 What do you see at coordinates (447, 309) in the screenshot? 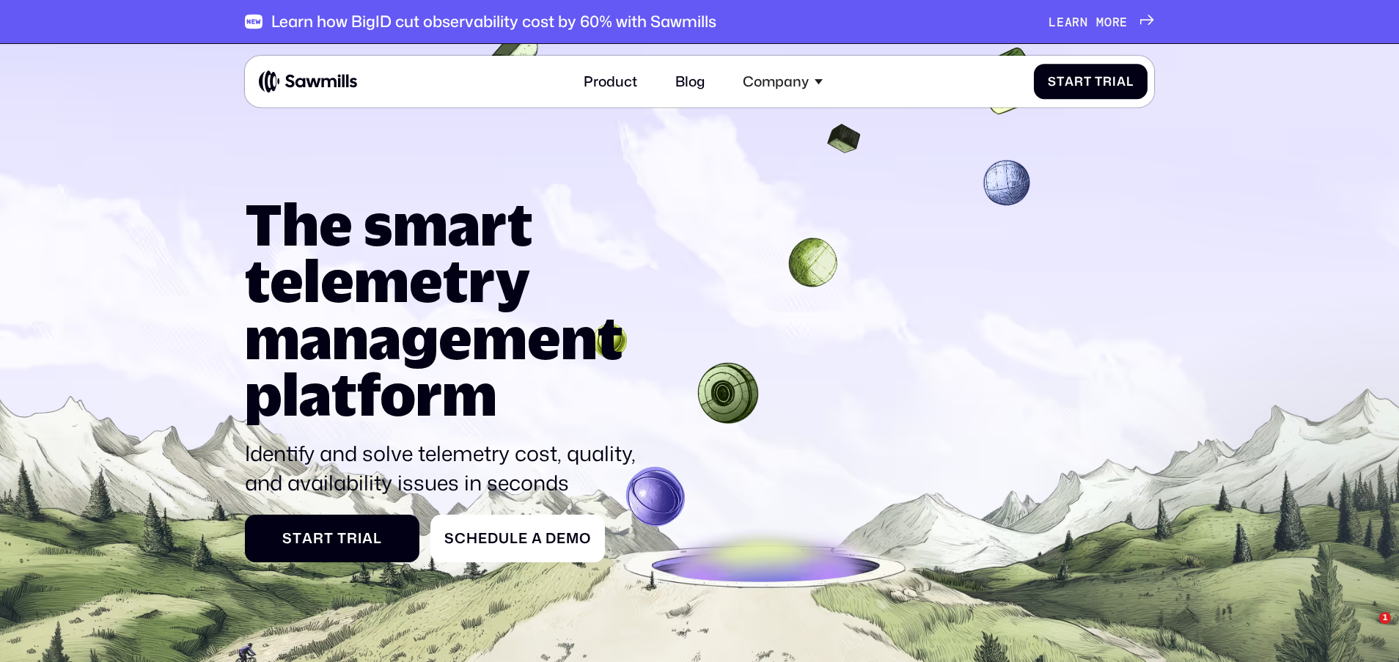
I see `h1: The smart telemetry management platform` at bounding box center [447, 309].